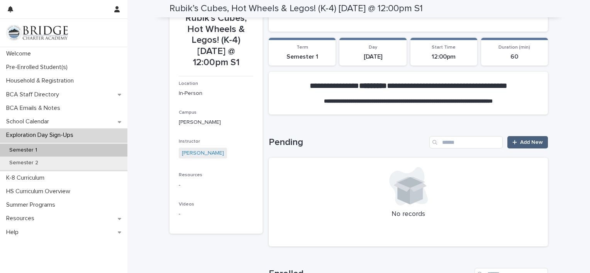 The image size is (590, 273). What do you see at coordinates (41, 81) in the screenshot?
I see `p: Household & Registration` at bounding box center [41, 81].